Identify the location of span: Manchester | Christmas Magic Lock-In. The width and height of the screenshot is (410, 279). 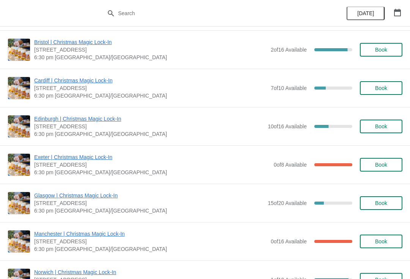
(150, 234).